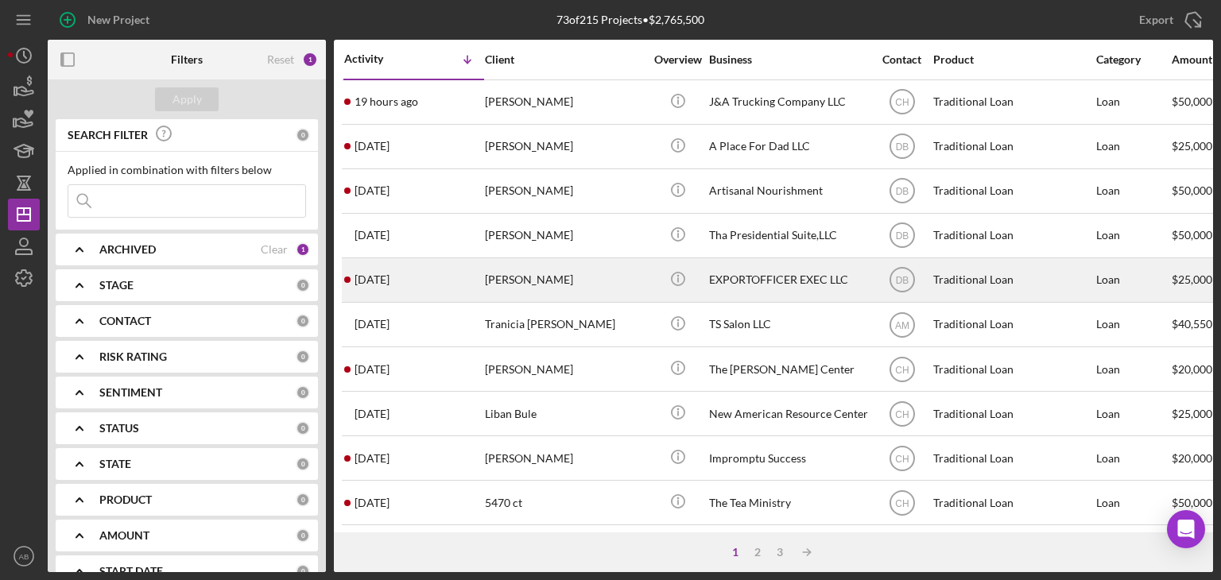 The width and height of the screenshot is (1221, 580). Describe the element at coordinates (789, 102) in the screenshot. I see `div: J&A Trucking Company LLC` at that location.